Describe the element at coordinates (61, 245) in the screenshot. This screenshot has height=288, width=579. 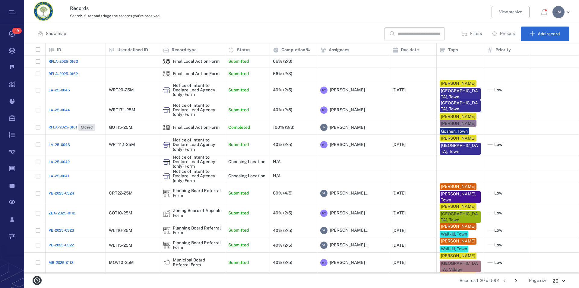
I see `a: PB-2025-0322` at that location.